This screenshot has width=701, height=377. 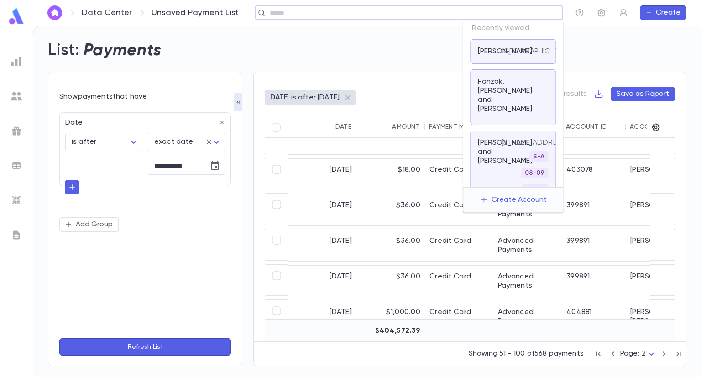 I want to click on img: letters_grey.7941b92b52307dd3b8a917253454ce1c.svg, so click(x=16, y=235).